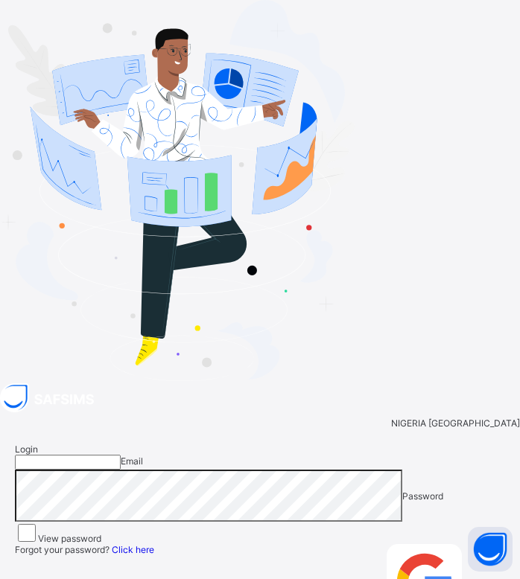  I want to click on a: Click here, so click(133, 549).